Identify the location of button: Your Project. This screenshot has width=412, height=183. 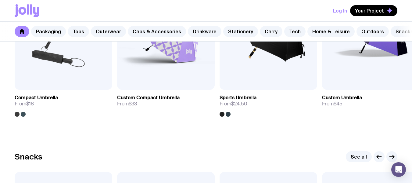
(373, 11).